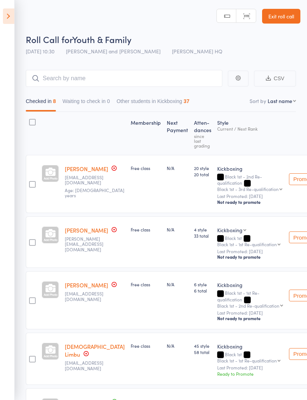 The height and width of the screenshot is (400, 307). Describe the element at coordinates (203, 346) in the screenshot. I see `span: 45 style` at that location.